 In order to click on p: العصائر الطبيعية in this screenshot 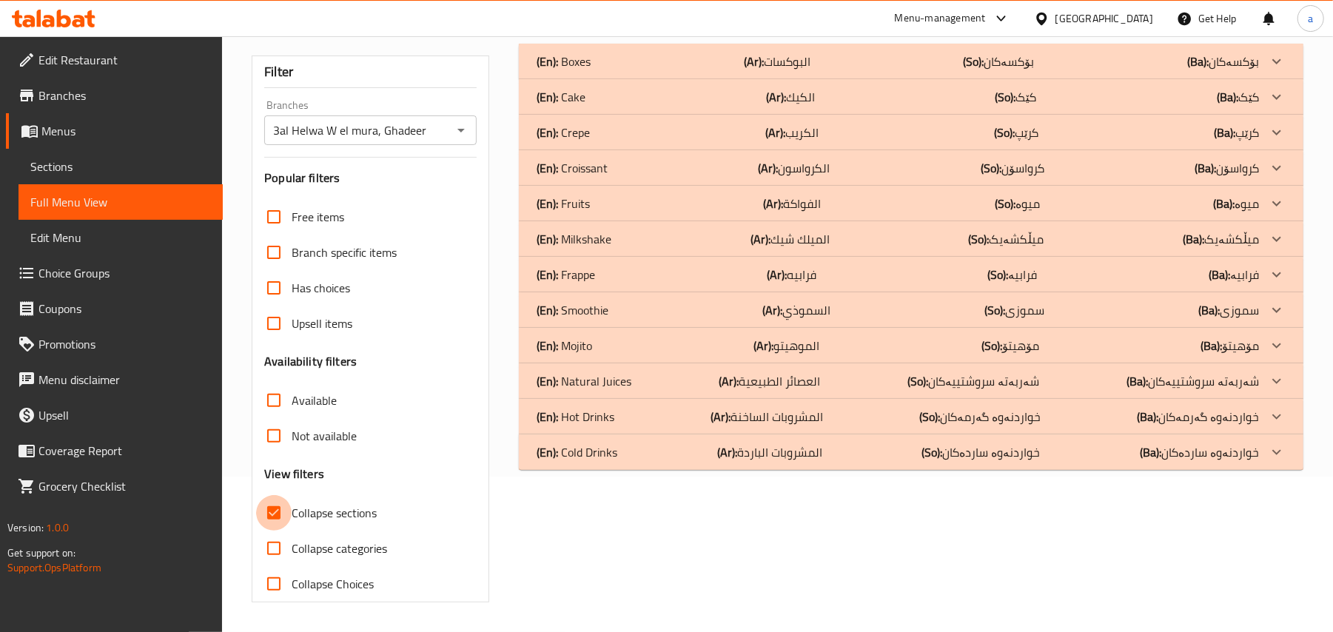, I will do `click(769, 381)`.